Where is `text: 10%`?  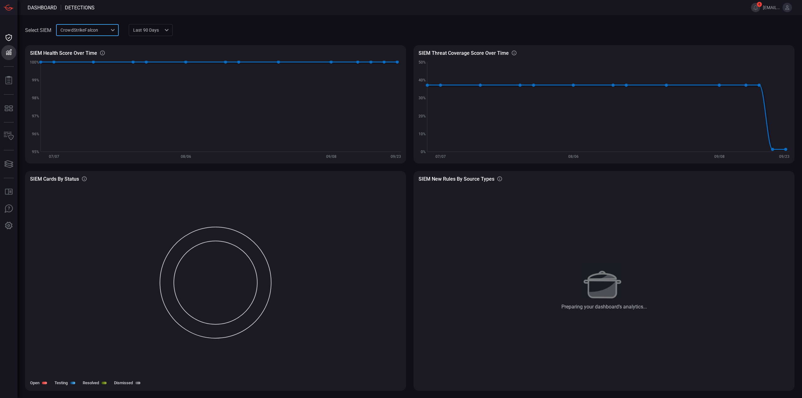 text: 10% is located at coordinates (422, 134).